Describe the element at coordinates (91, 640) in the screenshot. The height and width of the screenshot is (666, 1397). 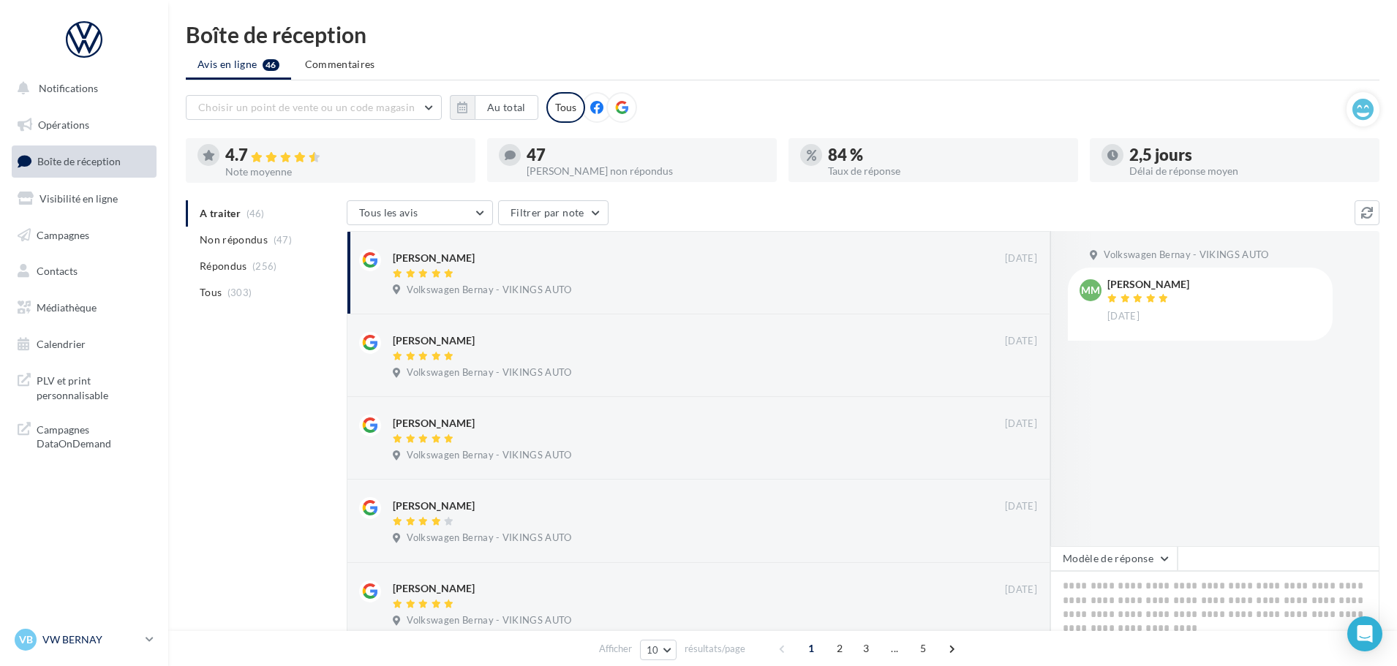
I see `p: VW BERNAY` at that location.